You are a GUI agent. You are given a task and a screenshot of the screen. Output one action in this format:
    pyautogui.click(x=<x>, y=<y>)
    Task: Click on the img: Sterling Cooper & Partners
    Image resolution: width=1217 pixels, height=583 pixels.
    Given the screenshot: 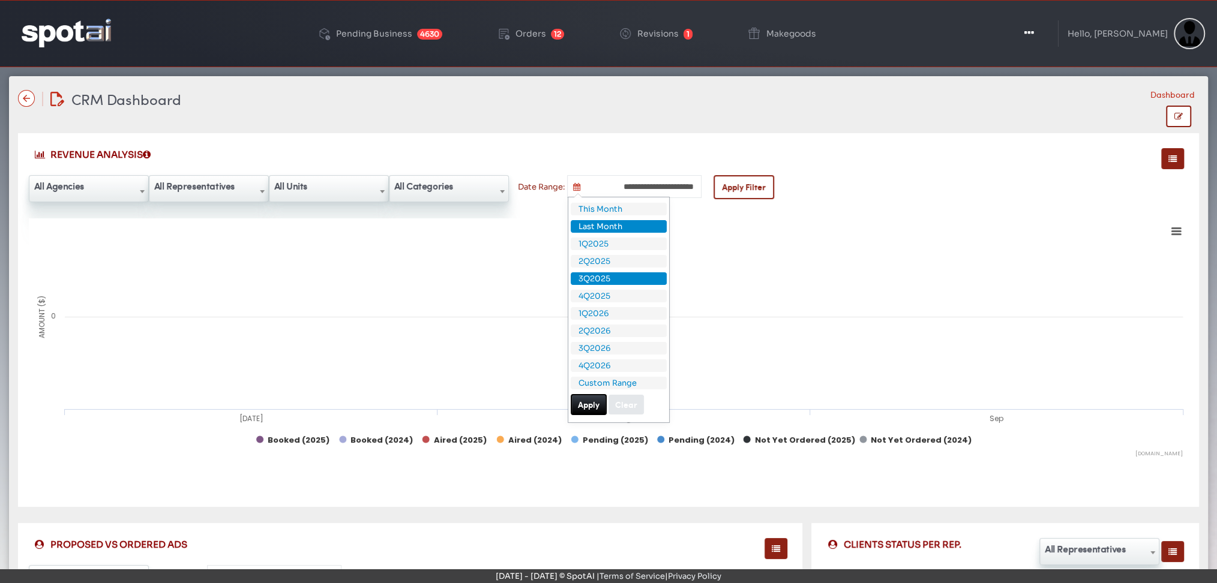 What is the action you would take?
    pyautogui.click(x=1189, y=34)
    